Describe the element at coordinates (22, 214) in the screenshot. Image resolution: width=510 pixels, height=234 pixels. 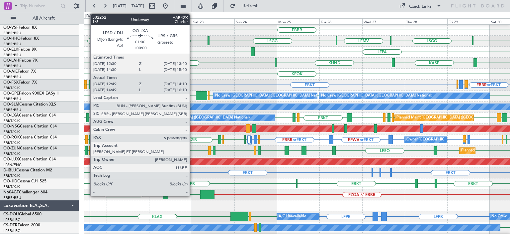
I see `a: CS-DOUGlobal 6500` at that location.